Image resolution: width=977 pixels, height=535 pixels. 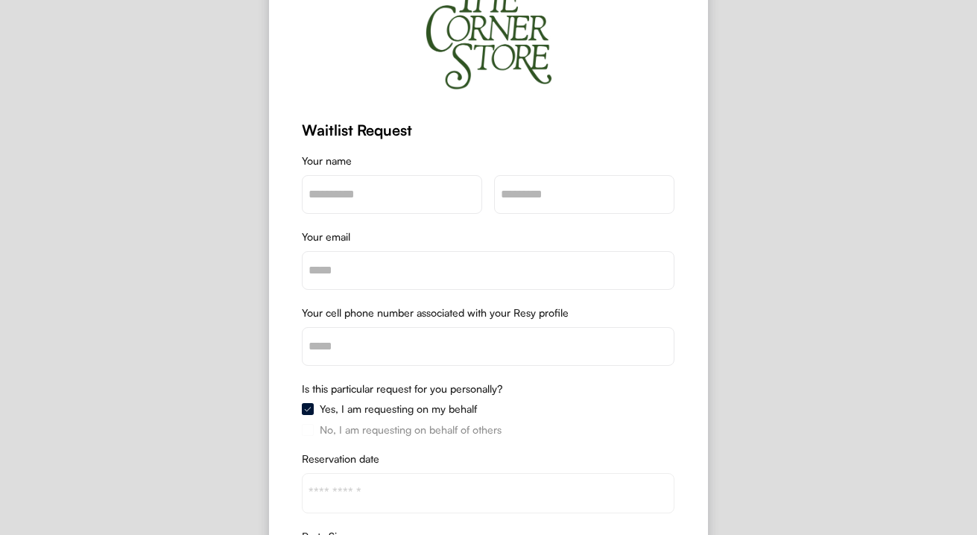 What do you see at coordinates (488, 237) in the screenshot?
I see `div: Your email` at bounding box center [488, 237].